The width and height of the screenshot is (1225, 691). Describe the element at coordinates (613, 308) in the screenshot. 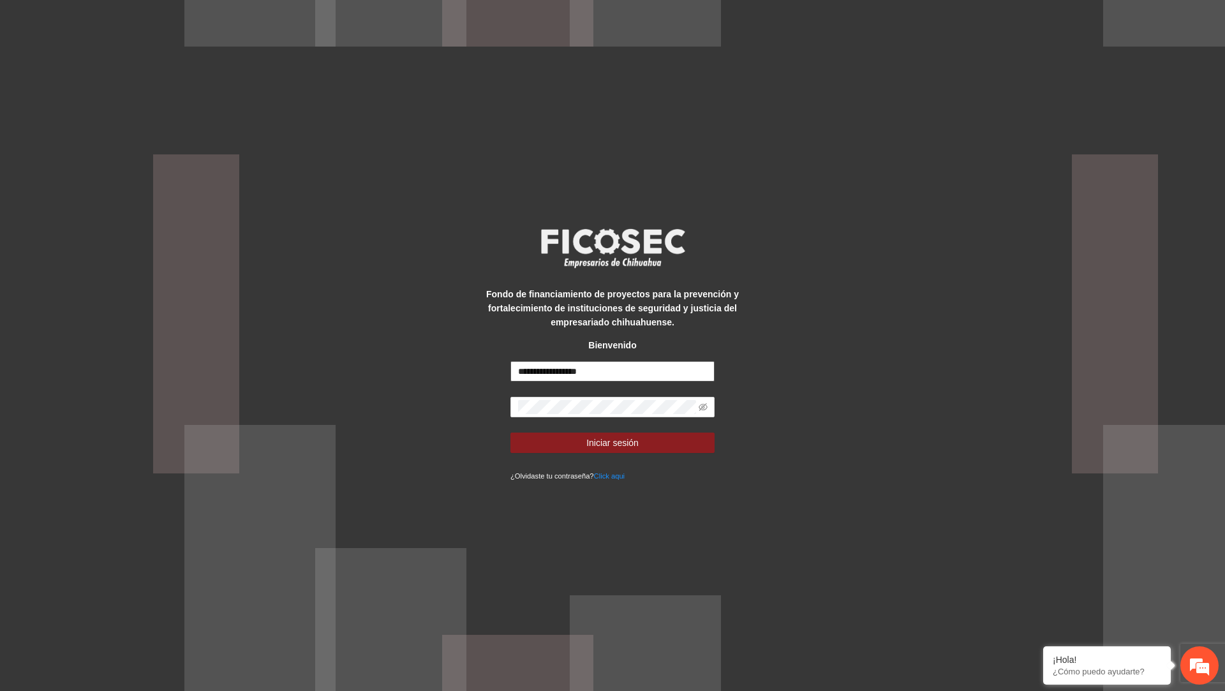

I see `strong: Fondo de financiamiento de proyectos para la prevención y fortalecimiento de instituciones de seg...` at that location.